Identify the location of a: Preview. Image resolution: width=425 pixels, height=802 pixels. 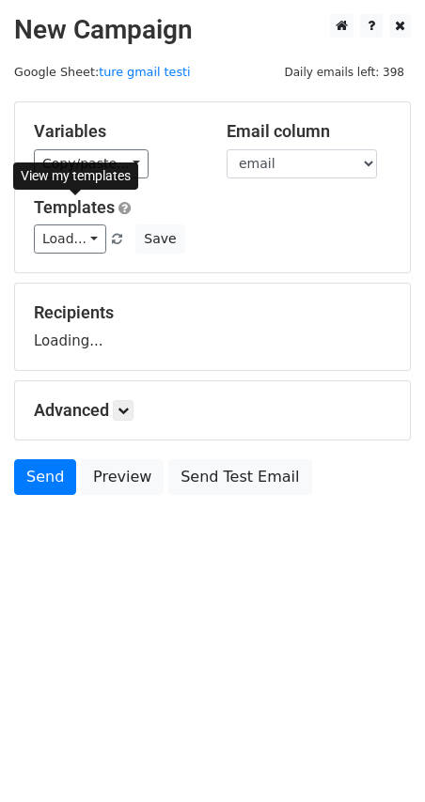
(122, 477).